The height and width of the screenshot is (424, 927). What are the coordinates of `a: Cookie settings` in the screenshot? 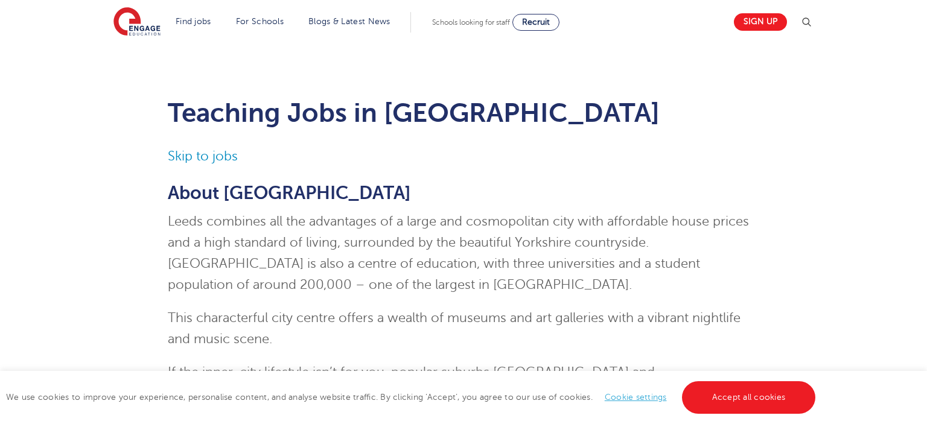 It's located at (635, 397).